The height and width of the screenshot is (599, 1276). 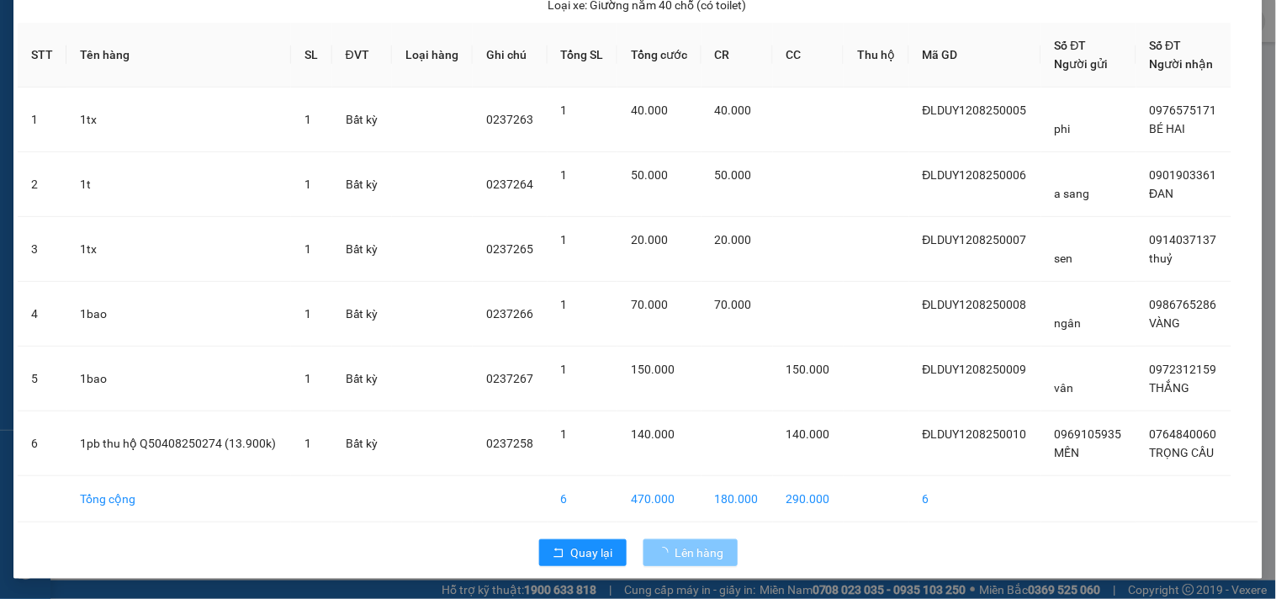 I want to click on td: 1t, so click(x=178, y=184).